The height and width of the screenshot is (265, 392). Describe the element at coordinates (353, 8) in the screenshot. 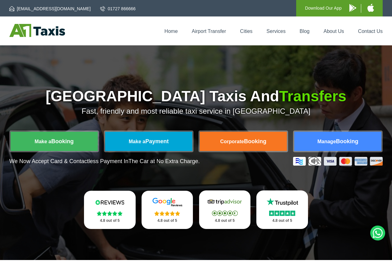

I see `img: A1 Taxis Android App` at that location.